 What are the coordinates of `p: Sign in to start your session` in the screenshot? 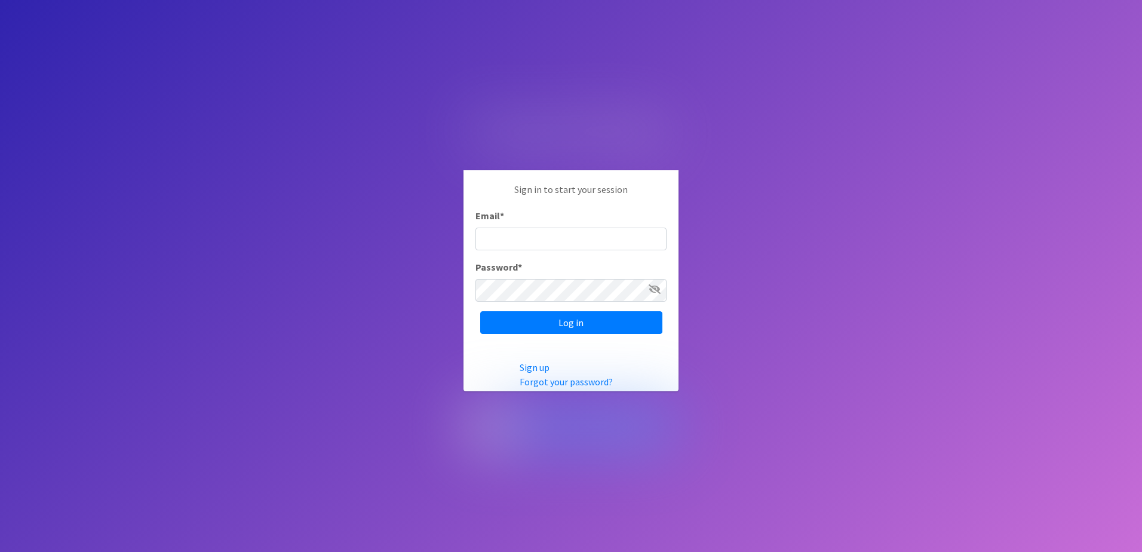 It's located at (571, 195).